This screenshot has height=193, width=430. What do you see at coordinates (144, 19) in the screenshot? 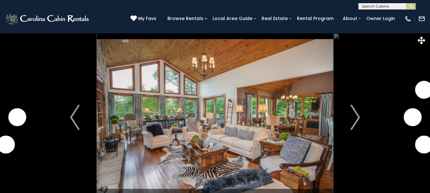
I see `a: My Favs` at bounding box center [144, 19].